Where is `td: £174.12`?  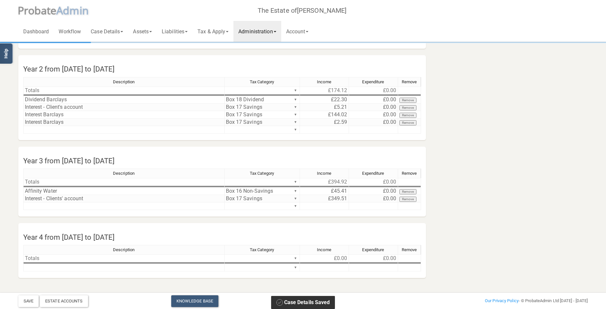 td: £174.12 is located at coordinates (324, 91).